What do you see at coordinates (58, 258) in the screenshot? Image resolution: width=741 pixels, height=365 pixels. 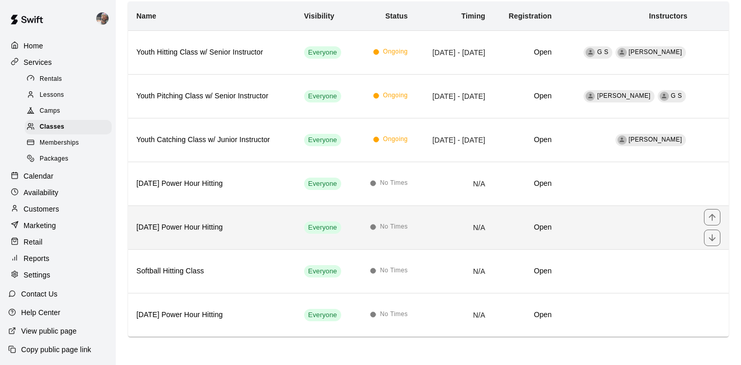 I see `div: Reports` at bounding box center [58, 258].